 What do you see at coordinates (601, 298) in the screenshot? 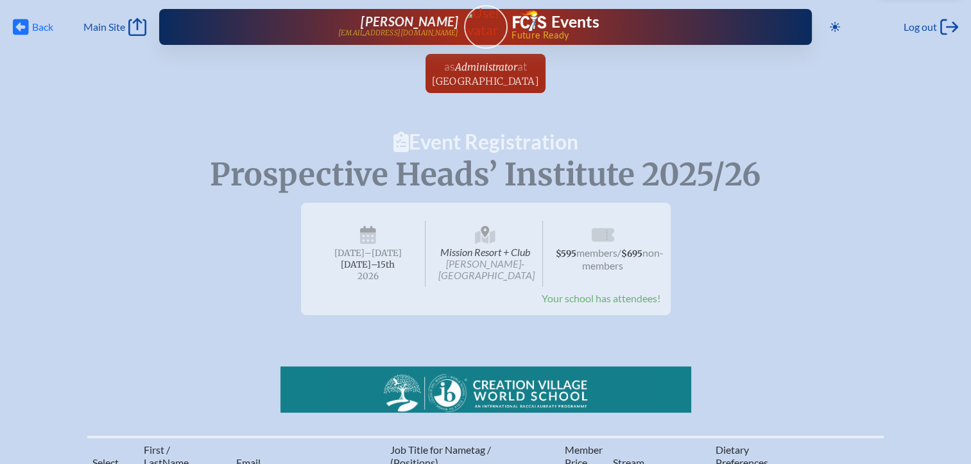
I see `span: Your school has attendees!` at bounding box center [601, 298].